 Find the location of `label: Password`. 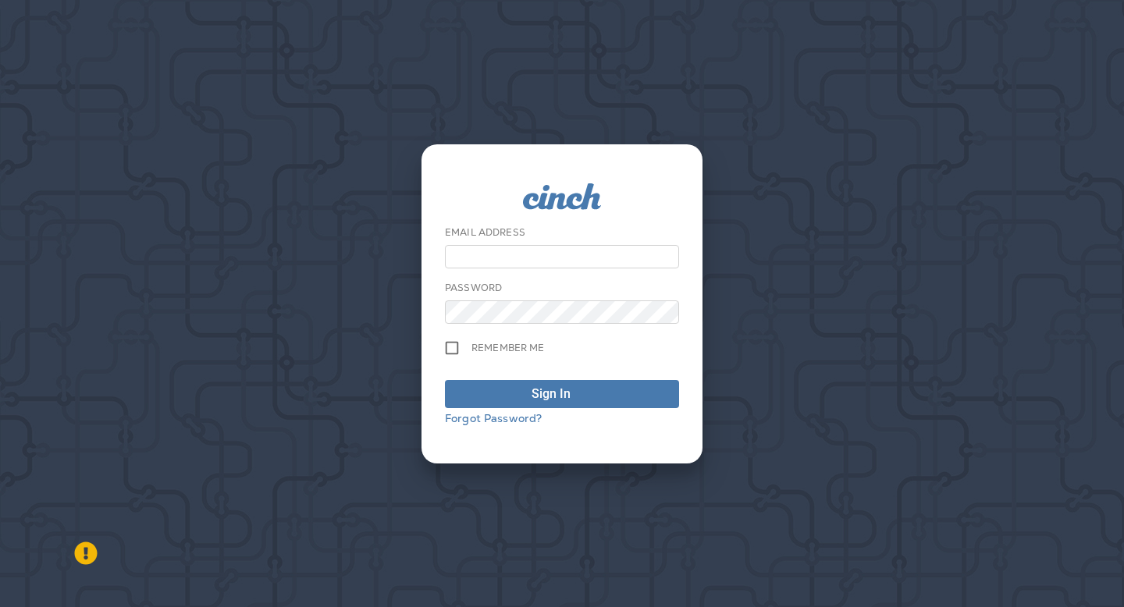

label: Password is located at coordinates (473, 288).